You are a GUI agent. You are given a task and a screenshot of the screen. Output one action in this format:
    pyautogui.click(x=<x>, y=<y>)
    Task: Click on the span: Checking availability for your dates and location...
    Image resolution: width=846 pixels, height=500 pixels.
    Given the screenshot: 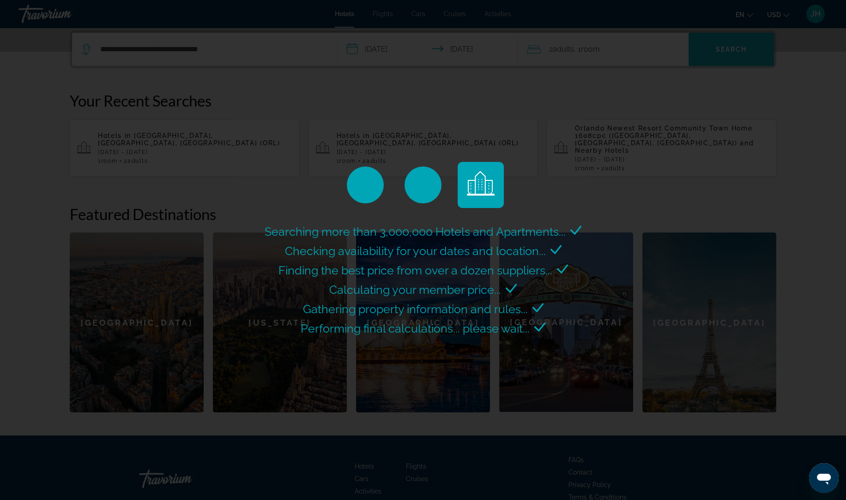 What is the action you would take?
    pyautogui.click(x=415, y=251)
    